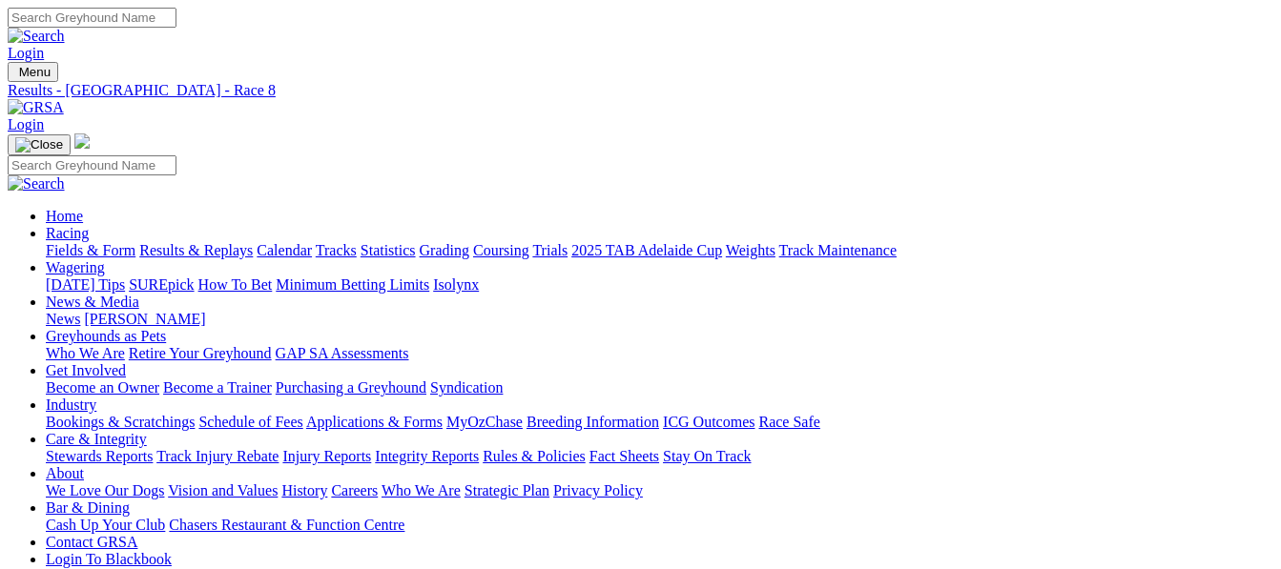 The height and width of the screenshot is (569, 1281). Describe the element at coordinates (659, 354) in the screenshot. I see `div: Greyhounds as Pets` at that location.